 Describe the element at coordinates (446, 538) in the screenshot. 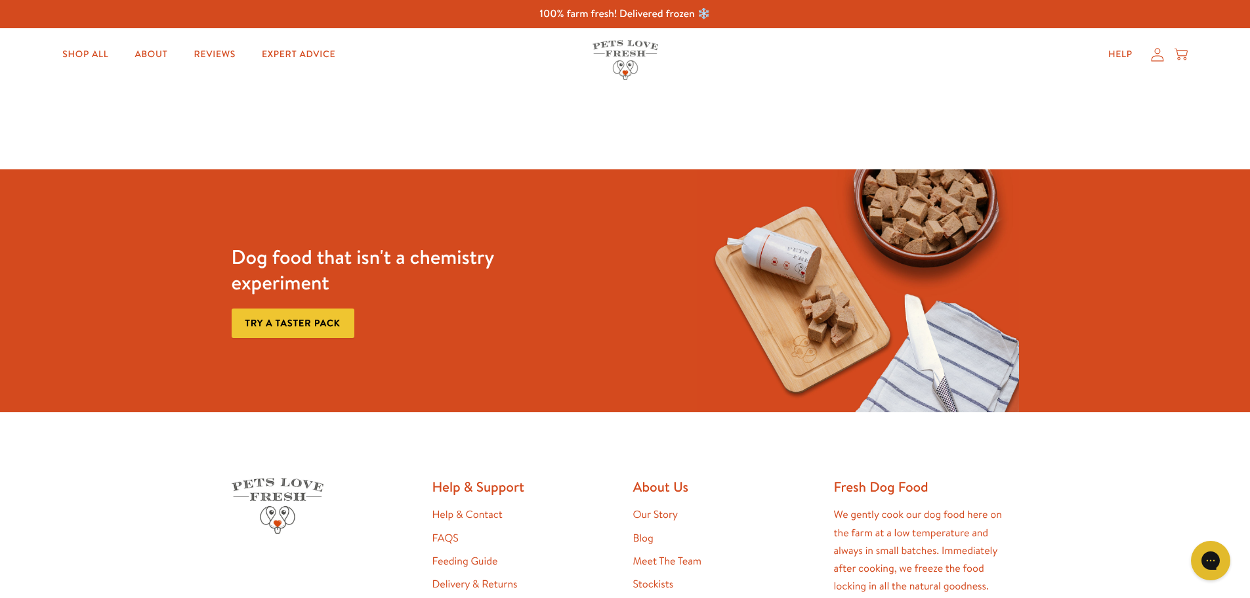

I see `a: FAQS` at that location.